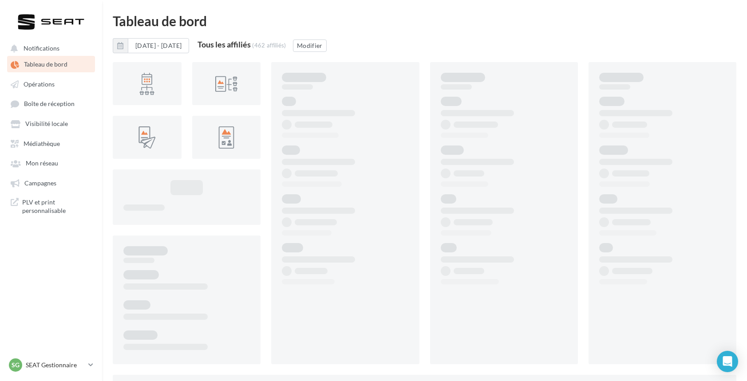  I want to click on span: Médiathèque, so click(42, 143).